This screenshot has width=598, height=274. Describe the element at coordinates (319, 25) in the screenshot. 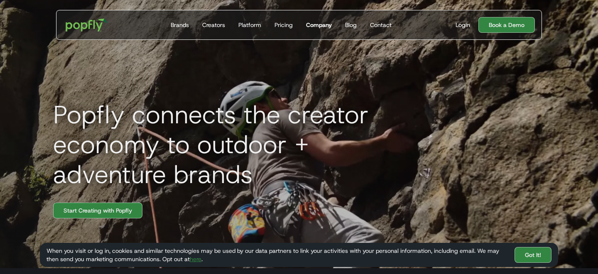

I see `a: Company` at that location.